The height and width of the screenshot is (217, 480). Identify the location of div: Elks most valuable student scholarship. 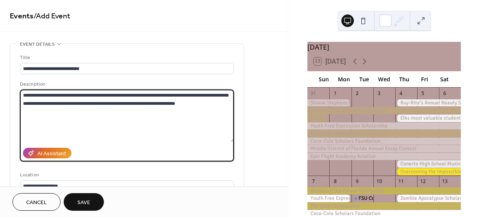
(428, 118).